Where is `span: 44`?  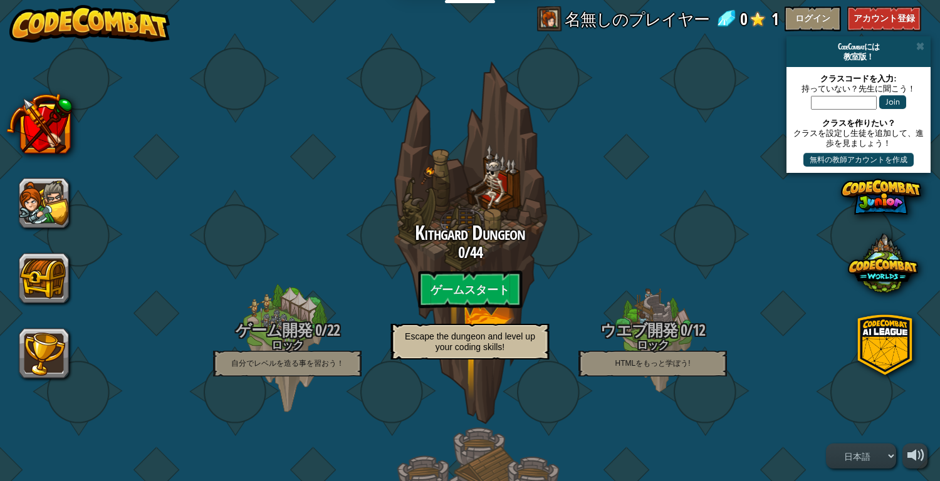
span: 44 is located at coordinates (476, 253).